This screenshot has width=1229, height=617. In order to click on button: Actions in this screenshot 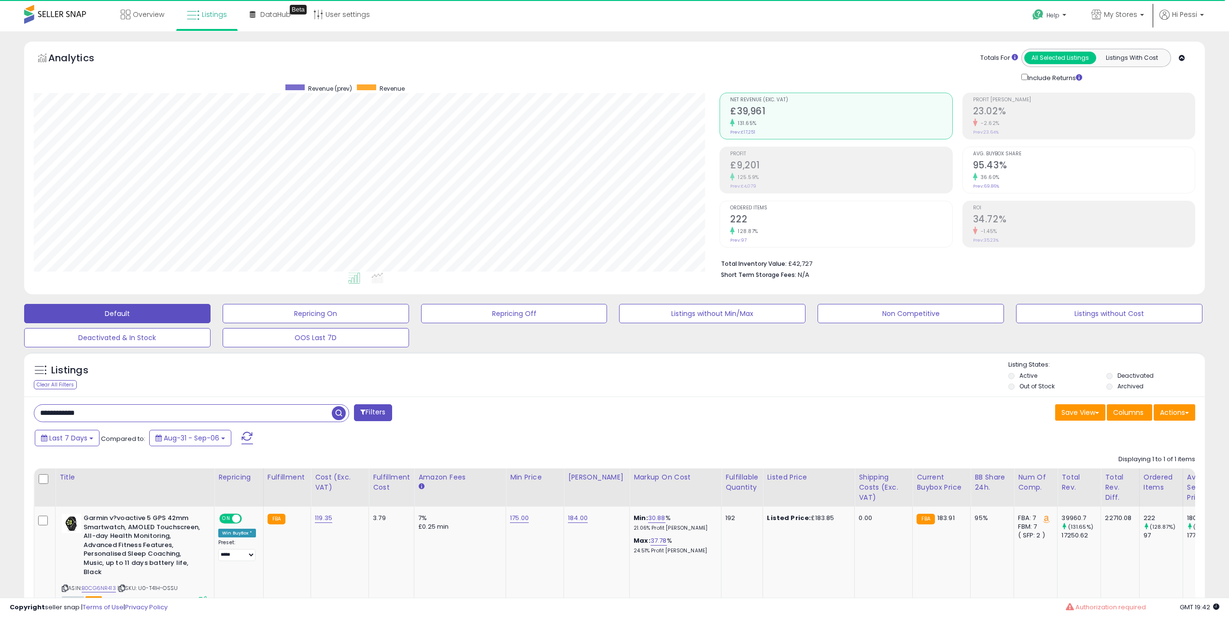, I will do `click(1174, 413)`.